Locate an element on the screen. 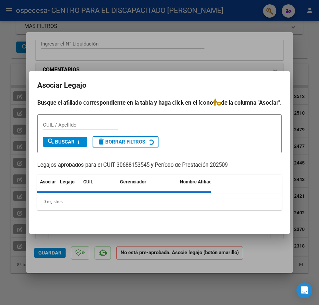 This screenshot has width=319, height=305. button: Buscar is located at coordinates (65, 142).